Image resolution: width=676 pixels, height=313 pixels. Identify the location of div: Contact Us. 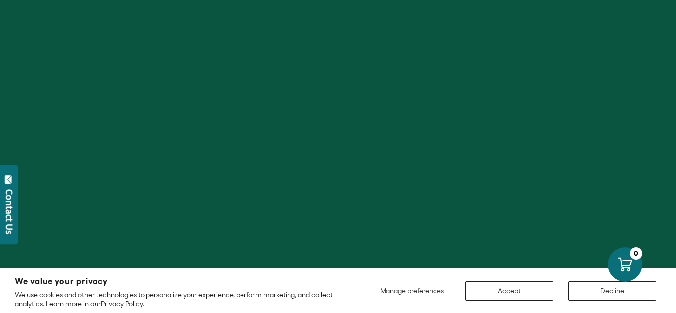
(9, 212).